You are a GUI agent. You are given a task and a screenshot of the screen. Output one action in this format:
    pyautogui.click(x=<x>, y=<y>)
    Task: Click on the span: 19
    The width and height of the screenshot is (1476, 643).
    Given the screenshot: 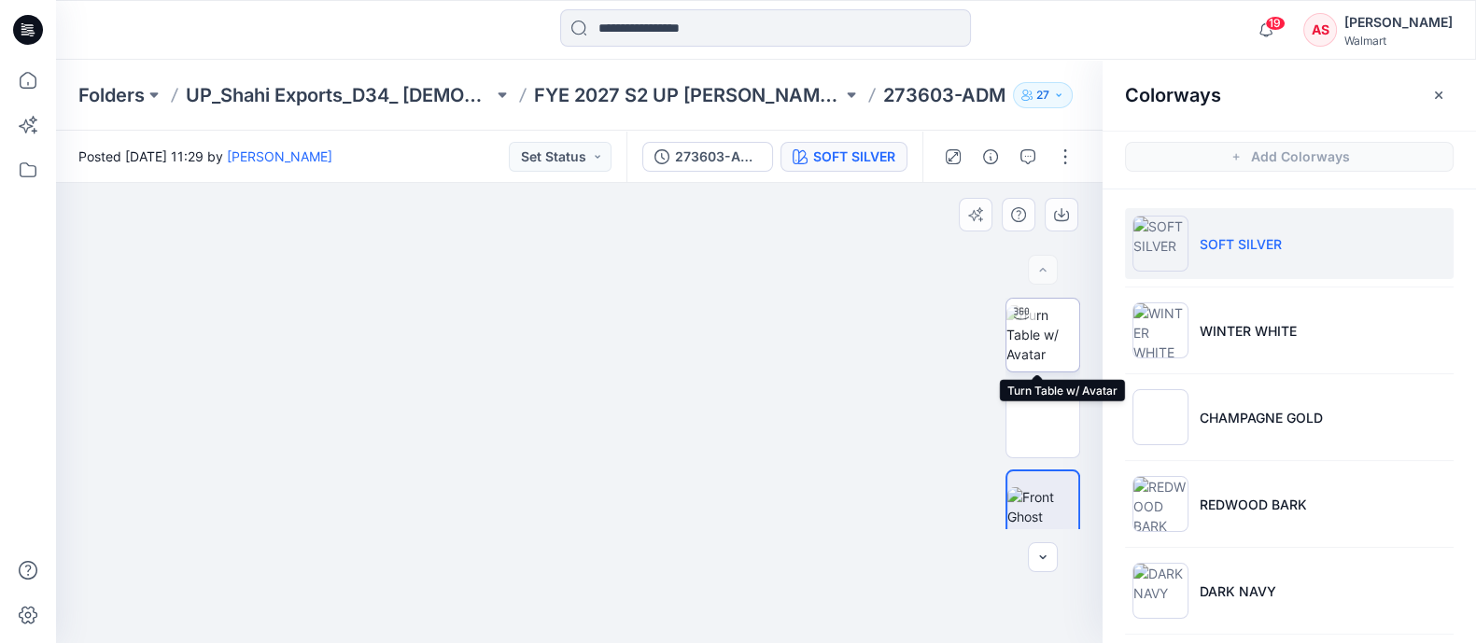 What is the action you would take?
    pyautogui.click(x=1275, y=23)
    